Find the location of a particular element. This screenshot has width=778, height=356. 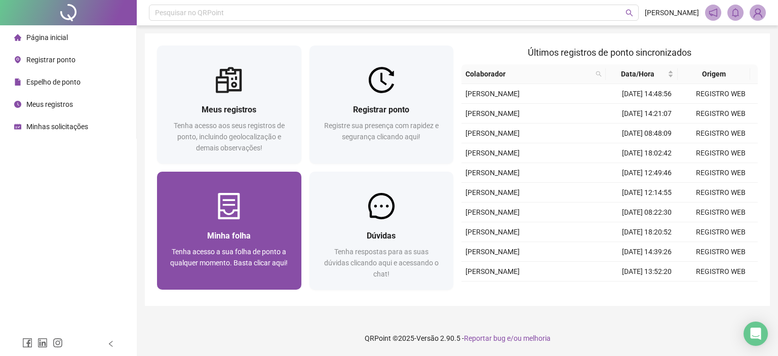

span: Minhas solicitações is located at coordinates (57, 127).